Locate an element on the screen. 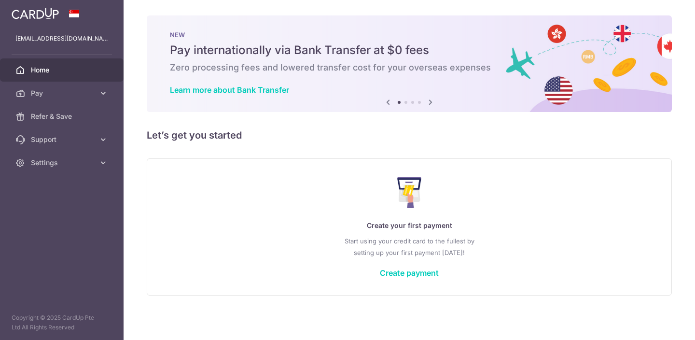 The height and width of the screenshot is (340, 695). p: Create your first payment is located at coordinates (409, 225).